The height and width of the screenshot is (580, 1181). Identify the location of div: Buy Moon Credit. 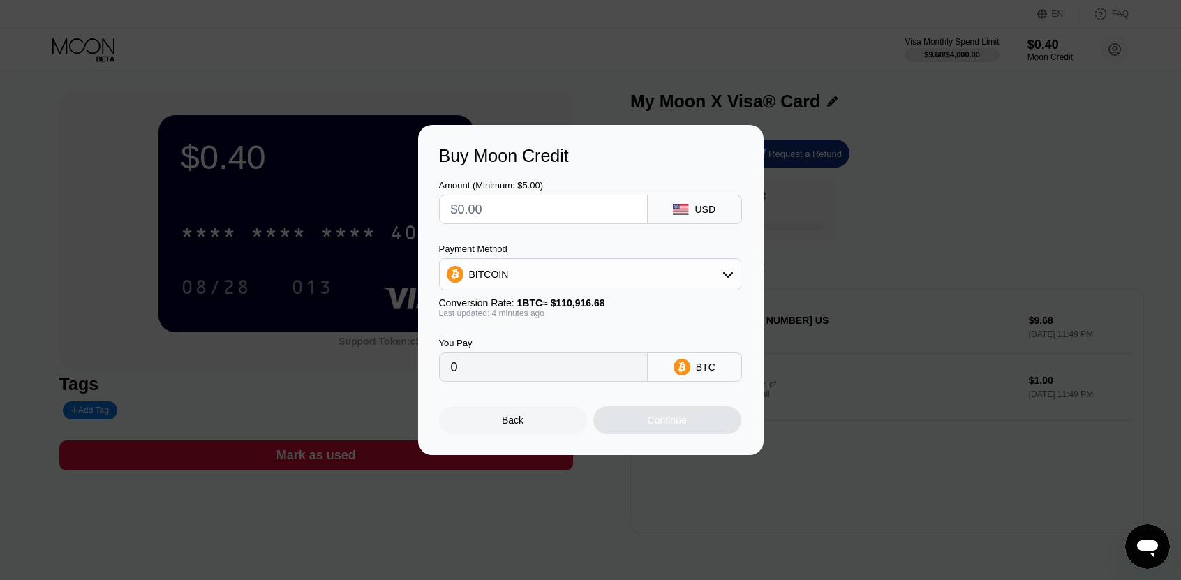
(590, 156).